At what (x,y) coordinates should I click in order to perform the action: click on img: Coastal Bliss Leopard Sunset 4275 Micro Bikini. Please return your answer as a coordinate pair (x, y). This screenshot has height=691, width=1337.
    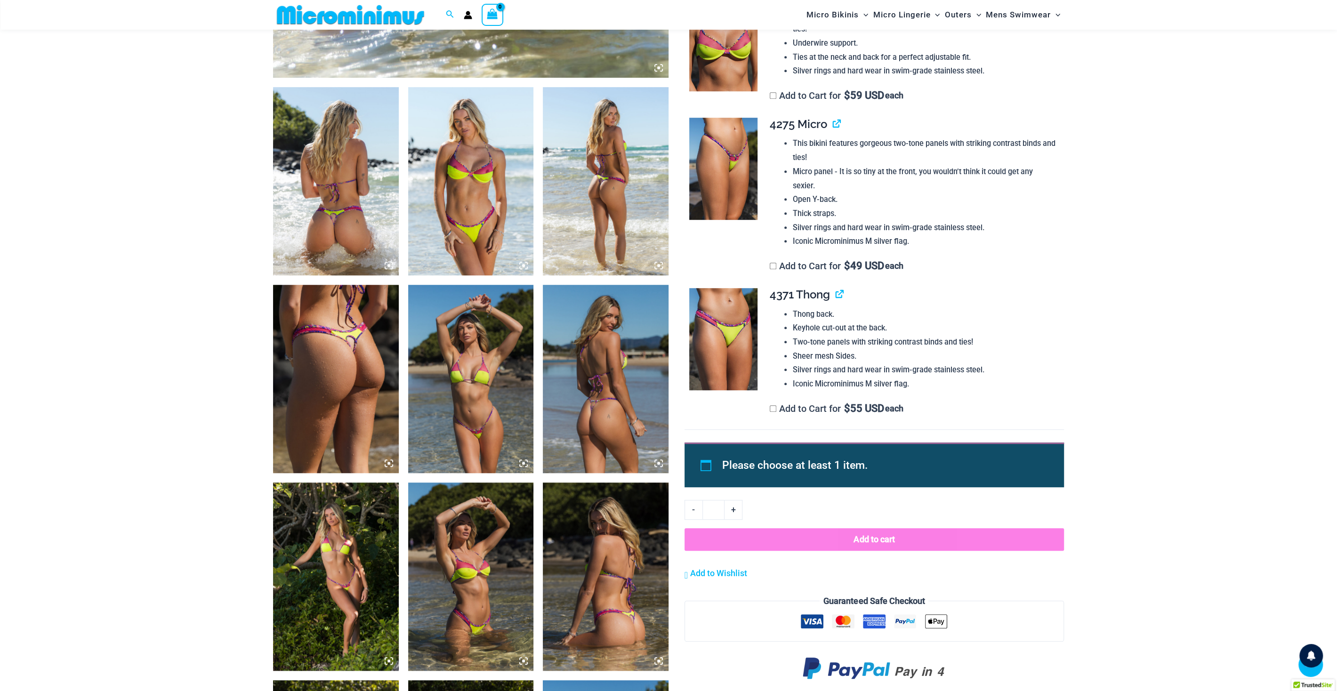
    Looking at the image, I should click on (723, 169).